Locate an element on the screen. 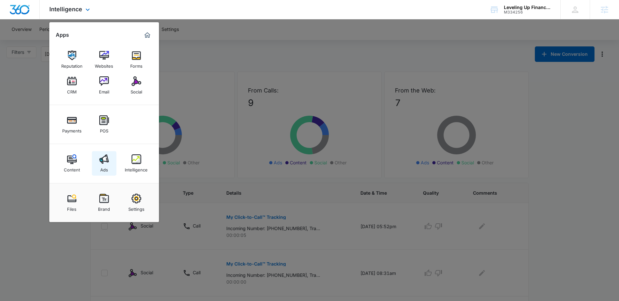 The width and height of the screenshot is (619, 301). a: Content is located at coordinates (72, 163).